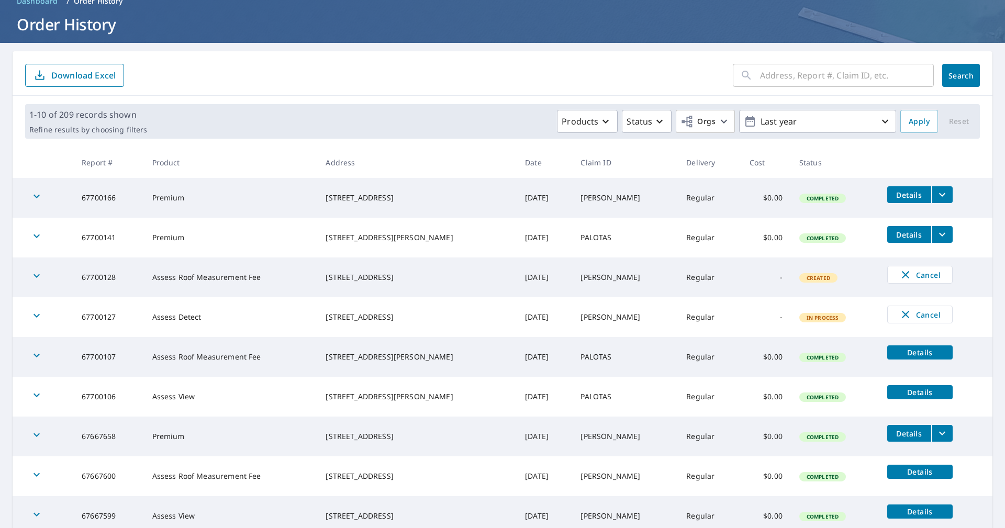 Image resolution: width=1005 pixels, height=528 pixels. Describe the element at coordinates (818, 121) in the screenshot. I see `button: Last year` at that location.